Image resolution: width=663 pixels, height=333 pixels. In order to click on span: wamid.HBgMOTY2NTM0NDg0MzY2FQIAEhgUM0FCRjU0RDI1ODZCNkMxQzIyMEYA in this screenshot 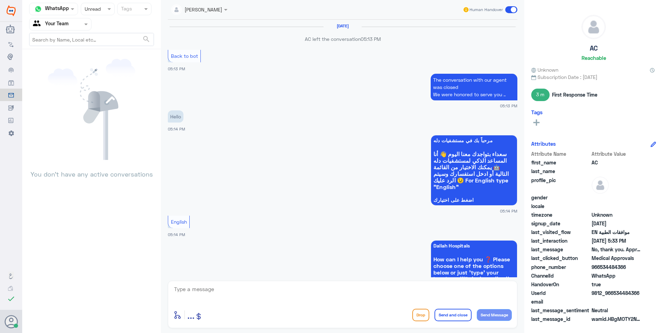, I will do `click(616, 319)`.